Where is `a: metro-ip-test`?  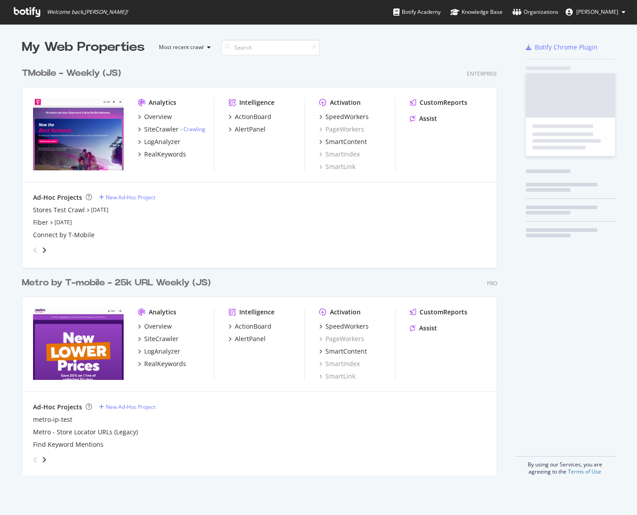
a: metro-ip-test is located at coordinates (53, 420).